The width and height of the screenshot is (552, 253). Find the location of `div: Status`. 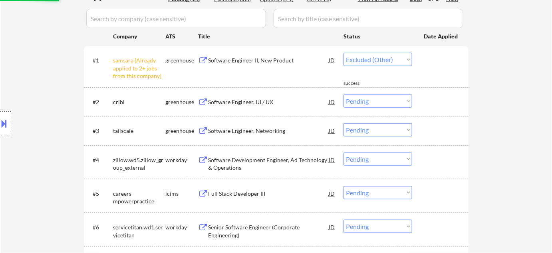

div: Status is located at coordinates (378, 36).